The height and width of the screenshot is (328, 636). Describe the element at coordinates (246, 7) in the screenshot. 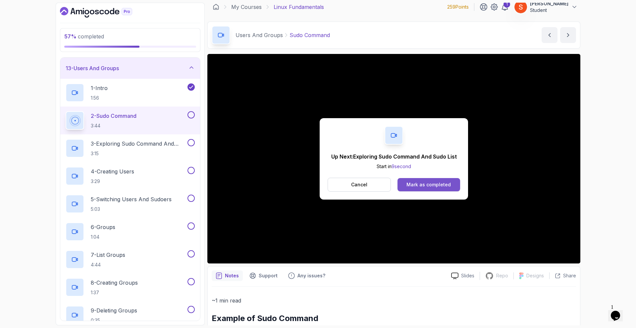

I see `a: My Courses` at that location.